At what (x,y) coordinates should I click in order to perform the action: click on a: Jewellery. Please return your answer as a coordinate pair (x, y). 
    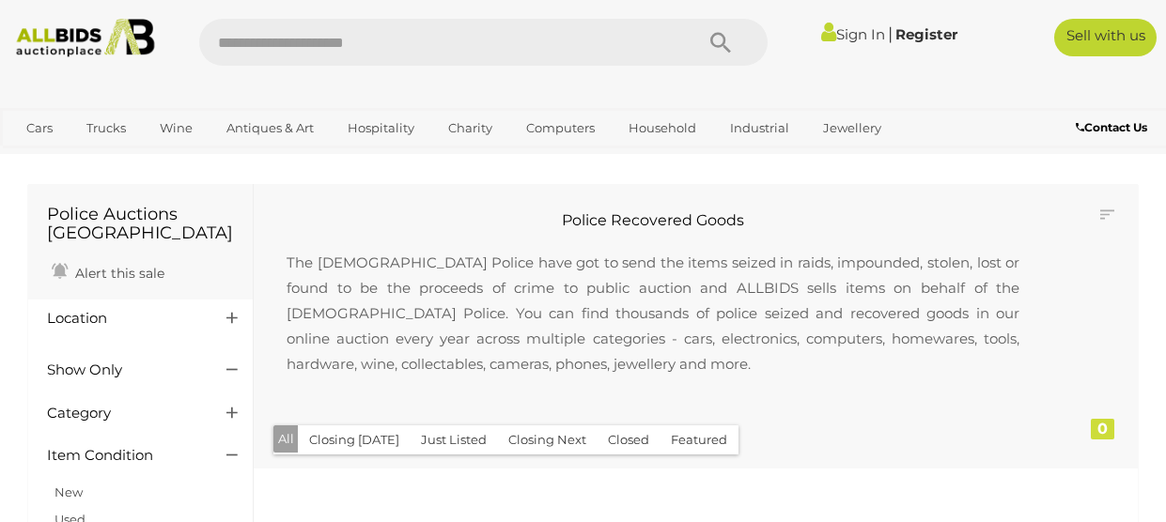
    Looking at the image, I should click on (852, 128).